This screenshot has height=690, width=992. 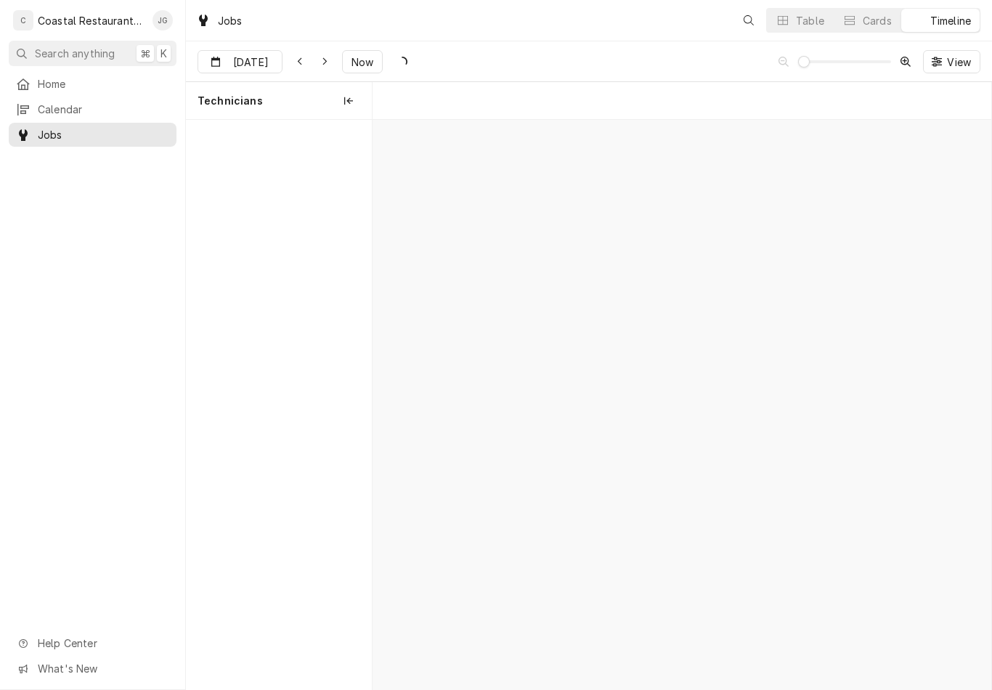 What do you see at coordinates (810, 20) in the screenshot?
I see `div: Table` at bounding box center [810, 20].